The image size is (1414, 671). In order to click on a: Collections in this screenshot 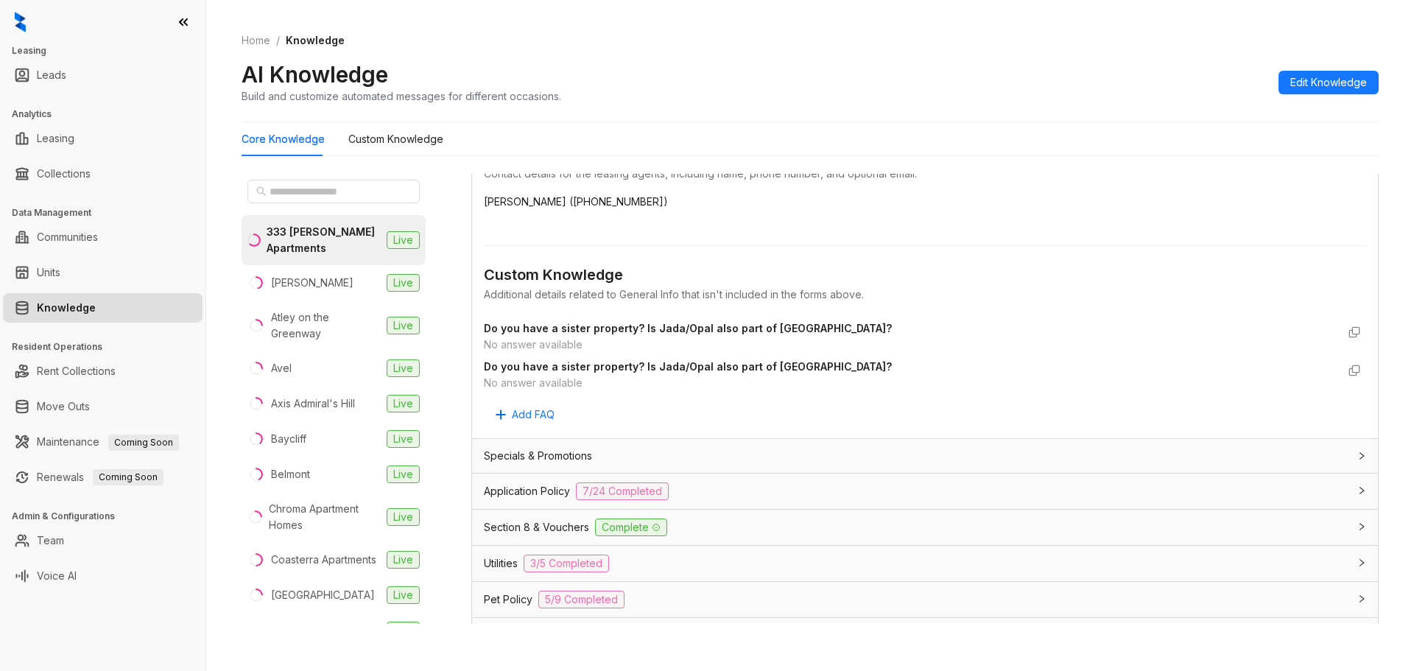, I will do `click(63, 174)`.